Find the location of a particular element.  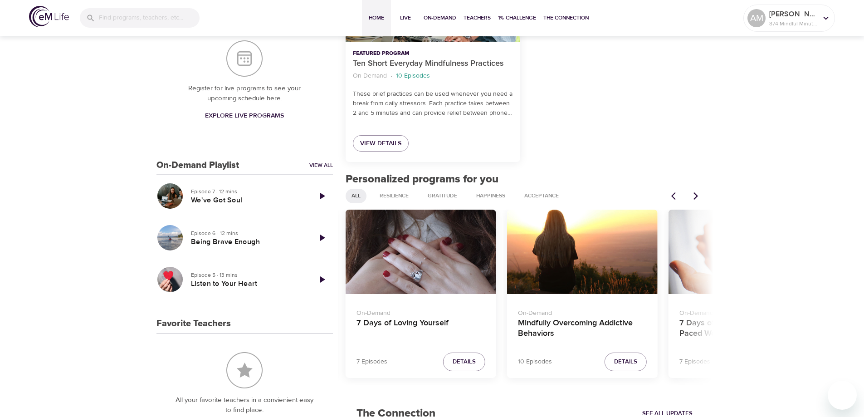

input: Find programs, teachers, etc... is located at coordinates (149, 18).